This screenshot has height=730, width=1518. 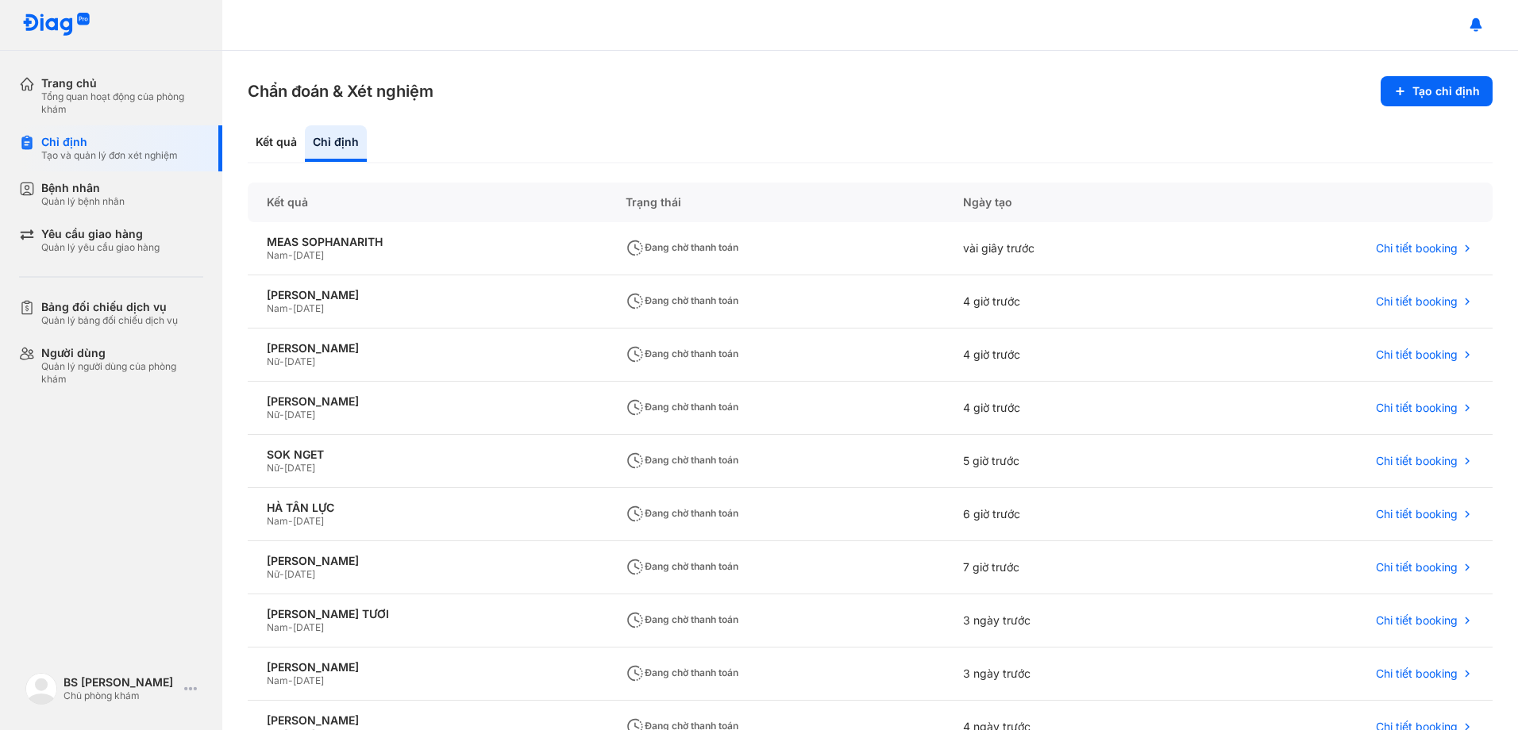 What do you see at coordinates (83, 202) in the screenshot?
I see `div: Quản lý bệnh nhân` at bounding box center [83, 202].